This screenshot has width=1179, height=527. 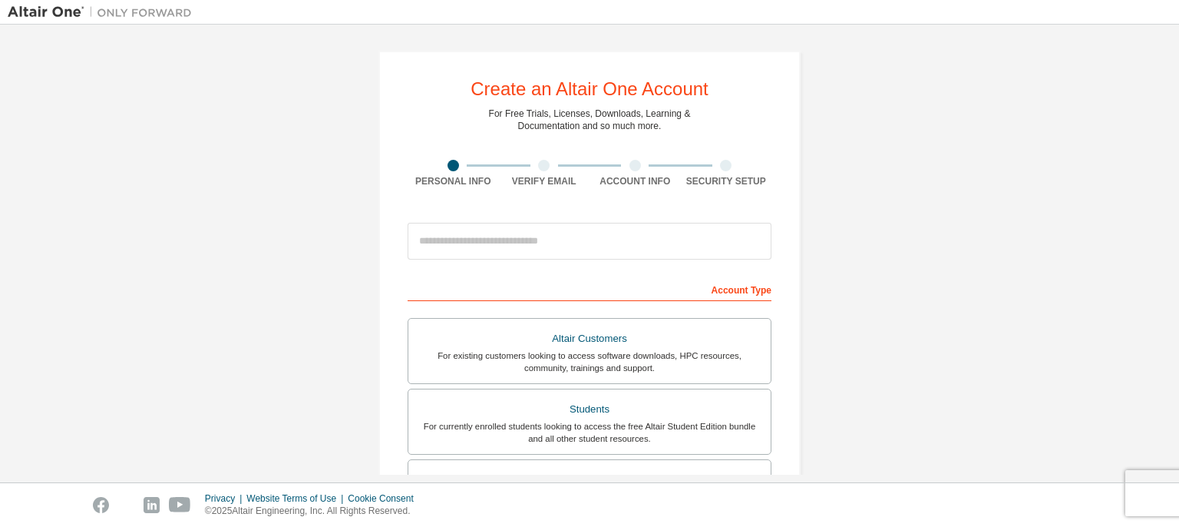 I want to click on div: Security Setup, so click(x=726, y=181).